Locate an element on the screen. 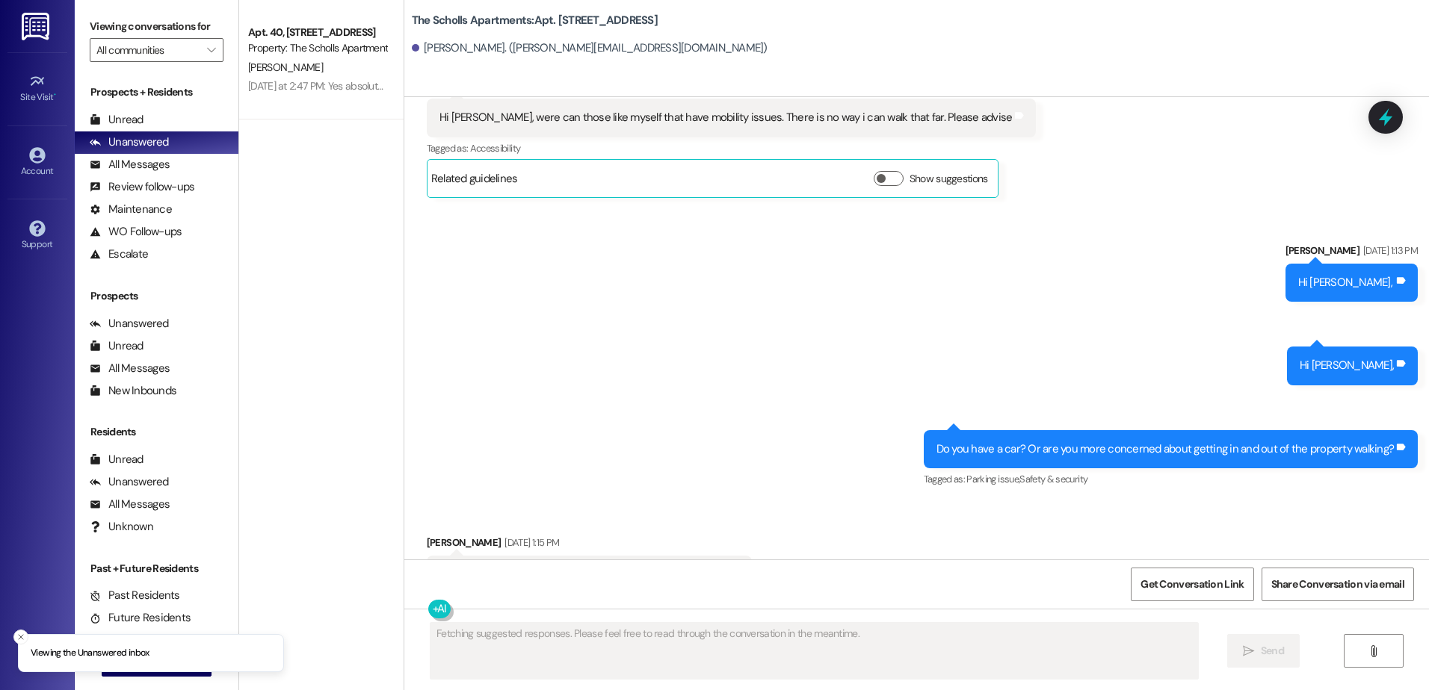 The width and height of the screenshot is (1429, 690). div: New Inbounds is located at coordinates (133, 391).